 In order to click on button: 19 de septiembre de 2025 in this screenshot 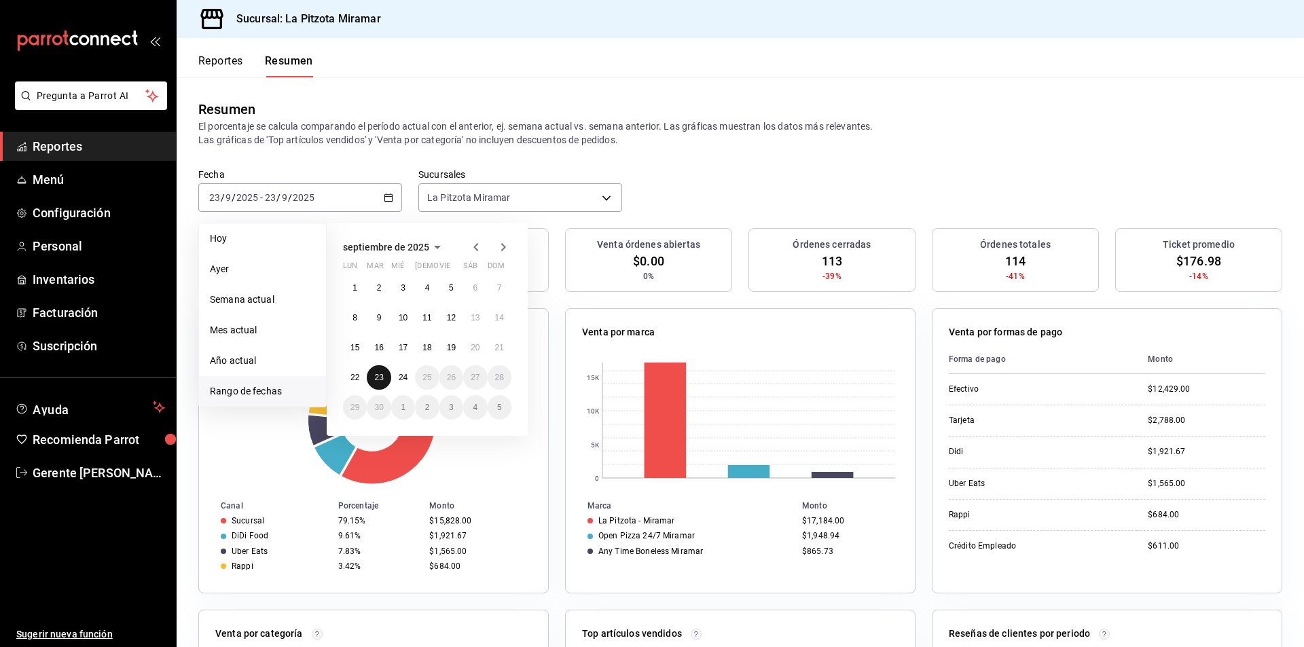, I will do `click(451, 348)`.